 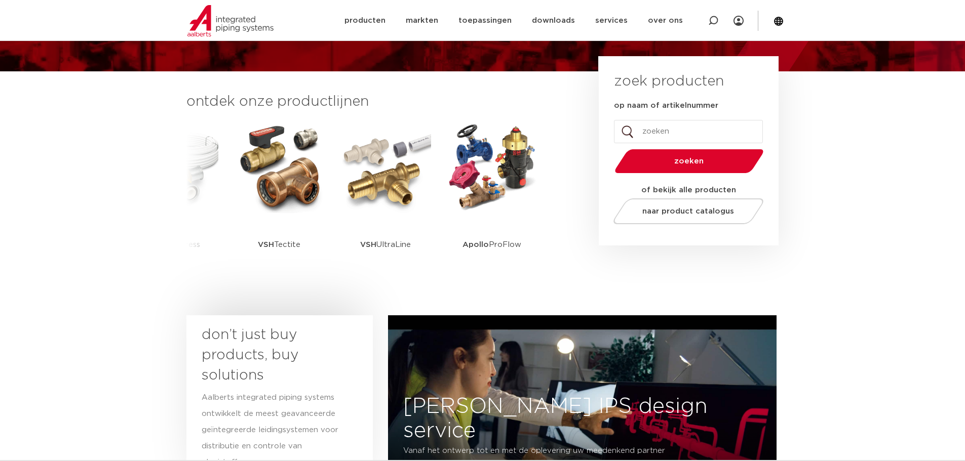 I want to click on a: ApolloProFlow, so click(x=492, y=199).